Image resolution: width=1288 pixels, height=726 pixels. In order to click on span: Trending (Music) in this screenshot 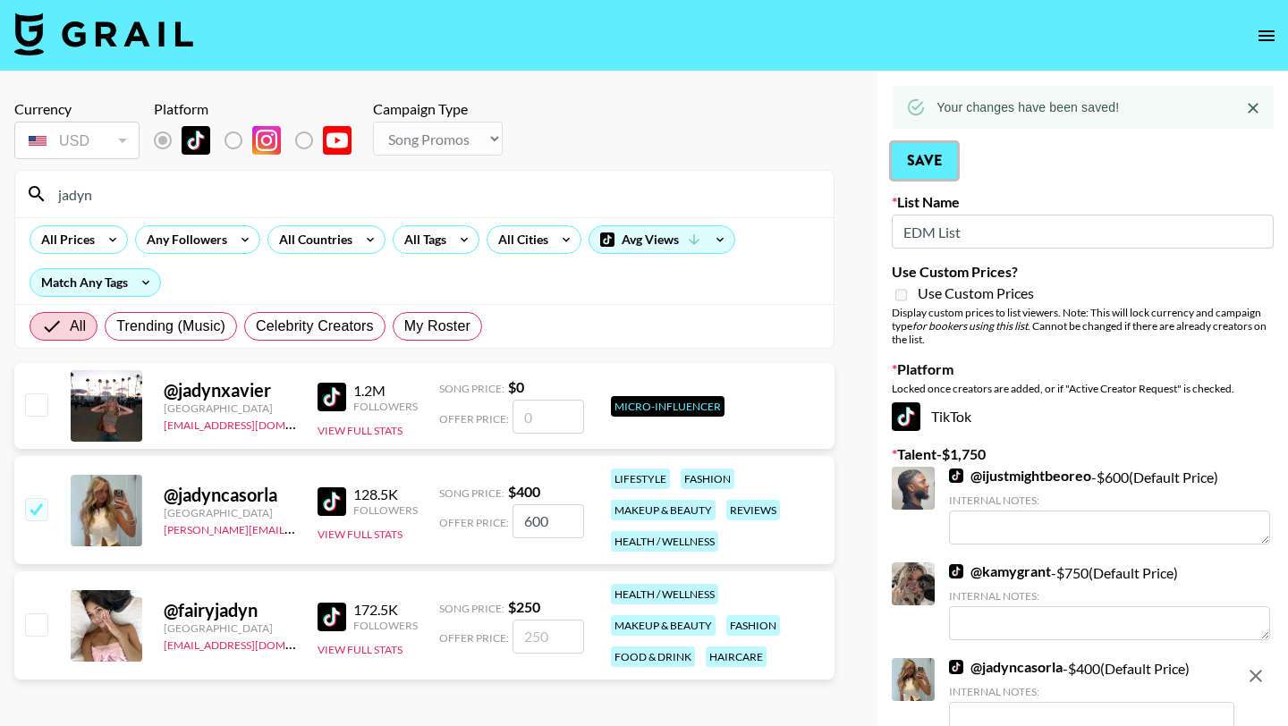, I will do `click(171, 326)`.